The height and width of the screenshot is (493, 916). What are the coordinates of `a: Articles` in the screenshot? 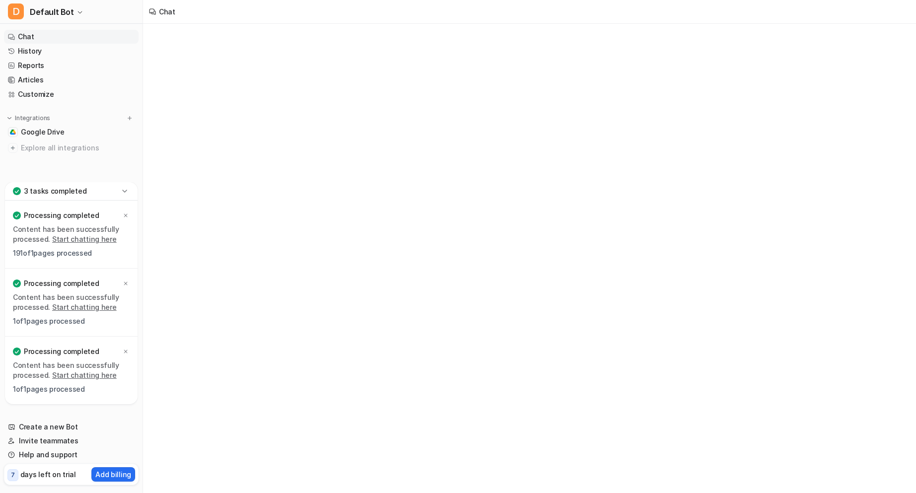 It's located at (71, 80).